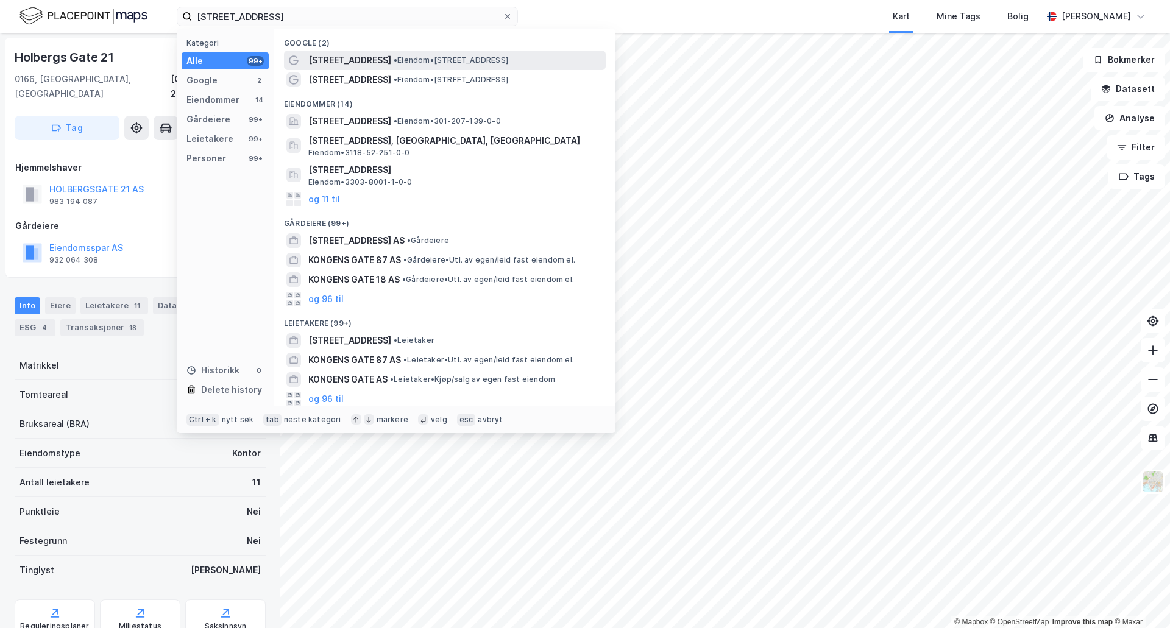 The image size is (1170, 628). What do you see at coordinates (102, 328) in the screenshot?
I see `div: Transaksjoner` at bounding box center [102, 328].